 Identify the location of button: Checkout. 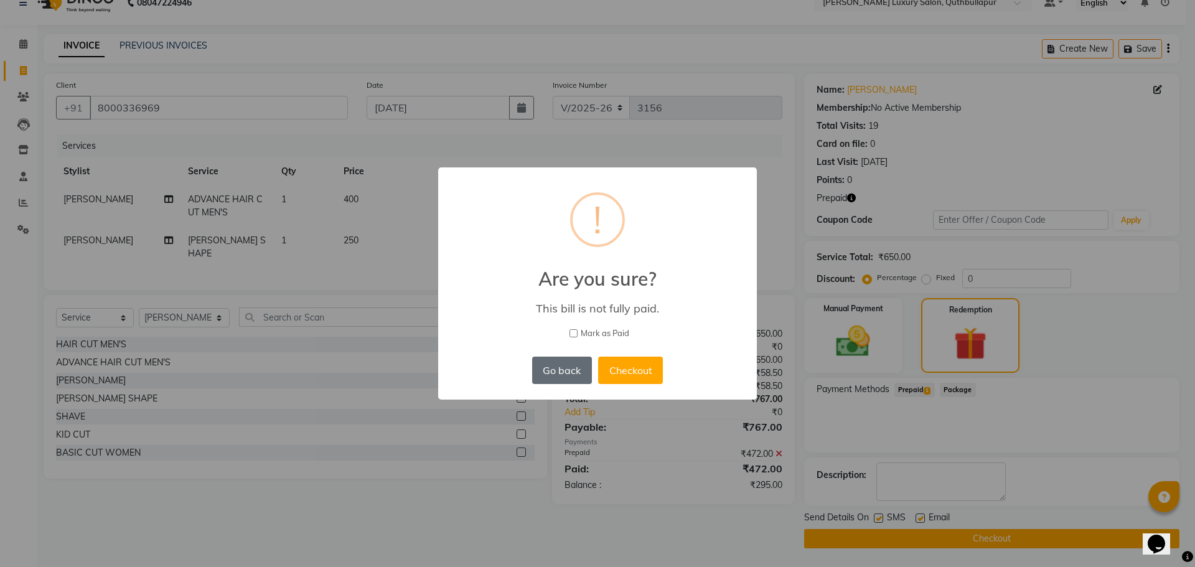
(630, 370).